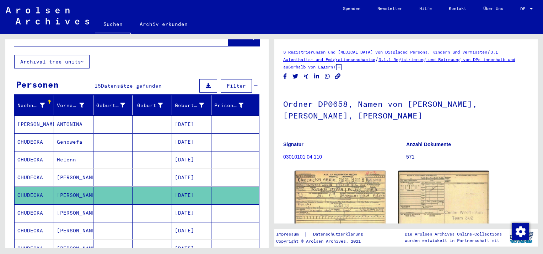 The height and width of the screenshot is (254, 543). Describe the element at coordinates (47, 16) in the screenshot. I see `img: Arolsen_neg.svg` at that location.